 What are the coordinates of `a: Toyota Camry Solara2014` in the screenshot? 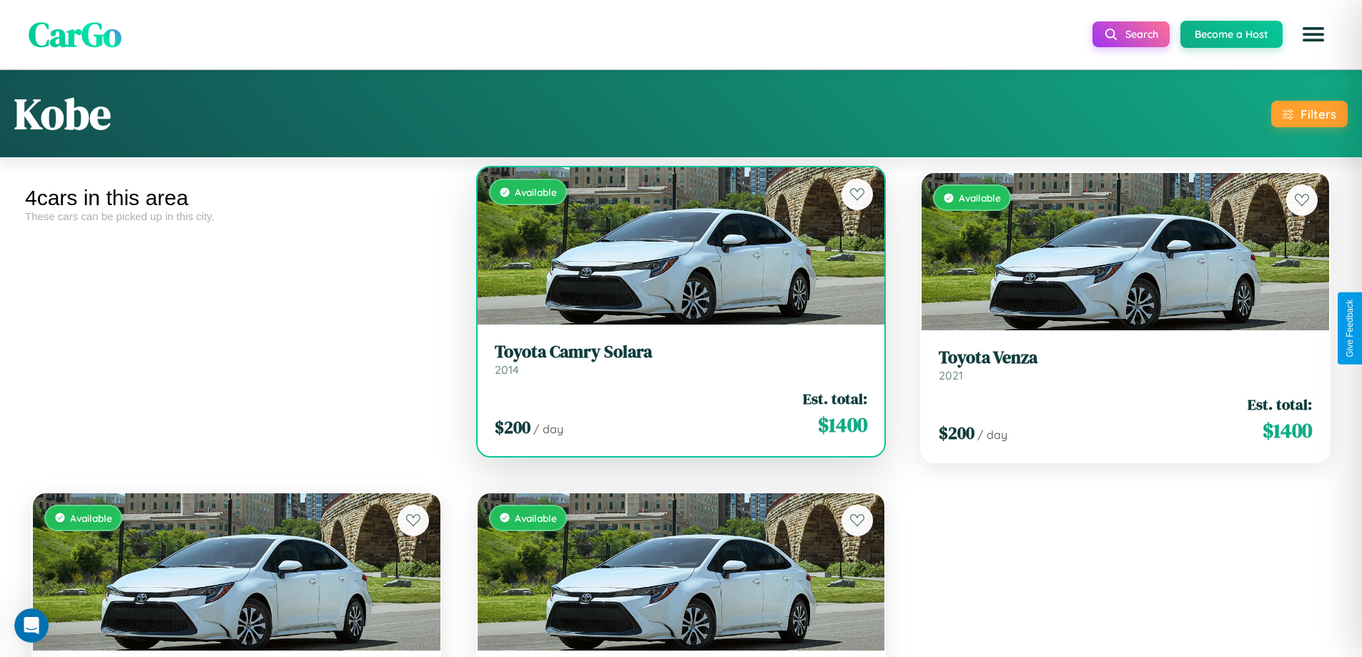 It's located at (682, 359).